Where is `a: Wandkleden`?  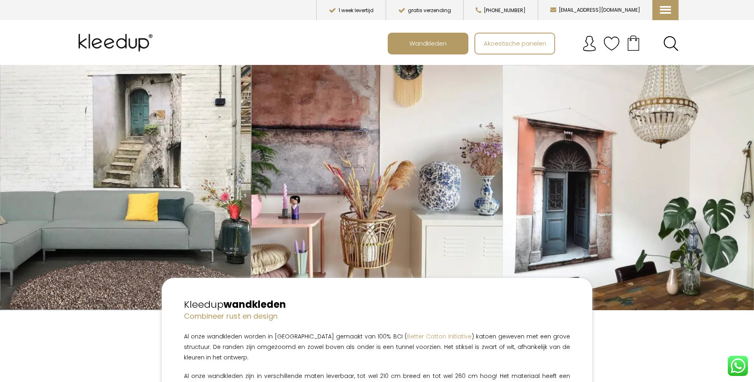 a: Wandkleden is located at coordinates (428, 44).